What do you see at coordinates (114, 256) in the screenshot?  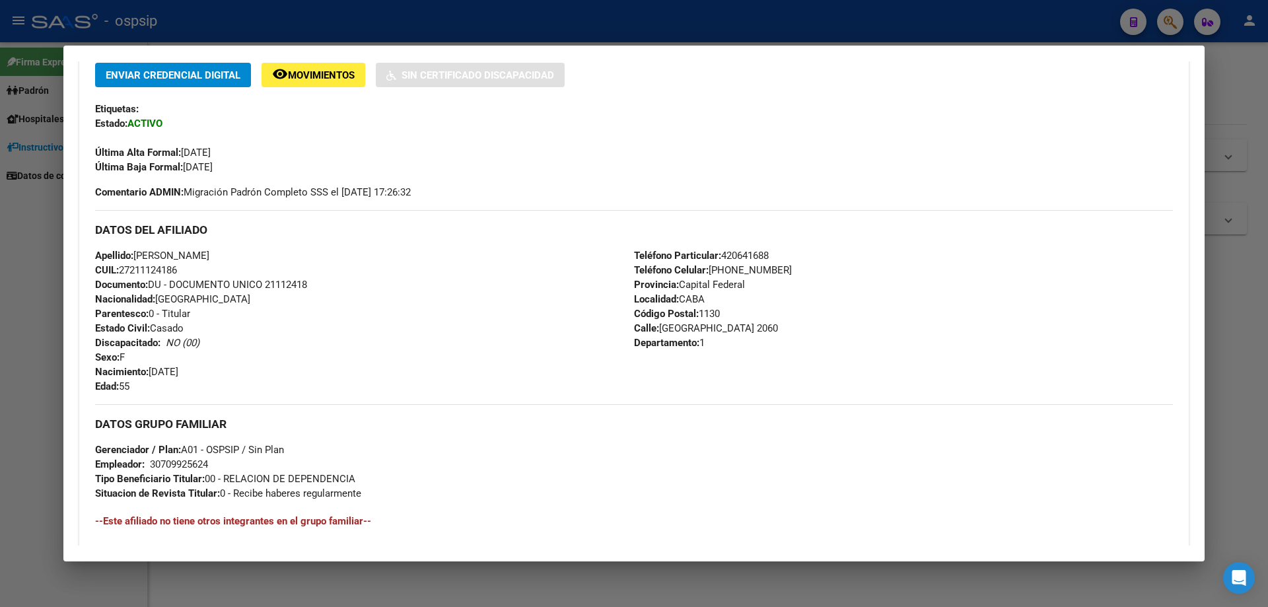 I see `strong: Apellido:` at bounding box center [114, 256].